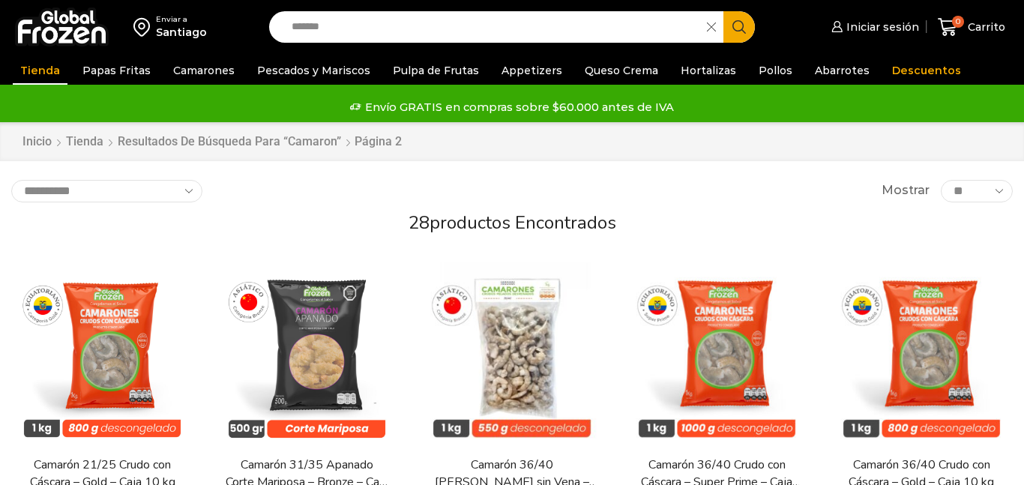 The width and height of the screenshot is (1024, 485). What do you see at coordinates (906, 190) in the screenshot?
I see `span: Mostrar` at bounding box center [906, 190].